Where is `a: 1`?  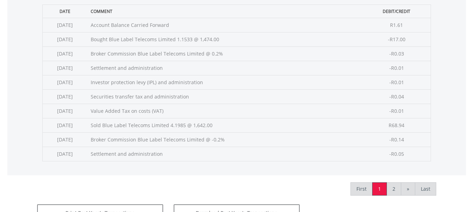 a: 1 is located at coordinates (379, 189).